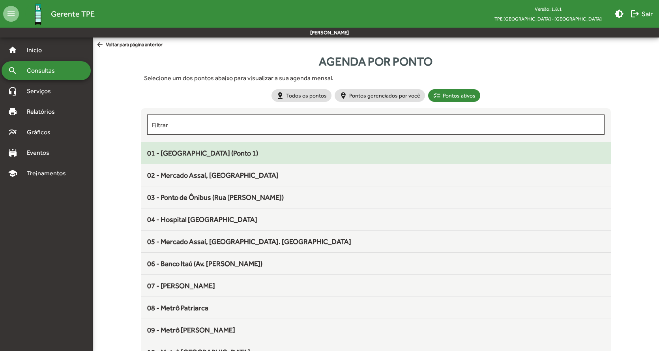  What do you see at coordinates (13, 153) in the screenshot?
I see `mat-icon: stadium` at bounding box center [13, 153].